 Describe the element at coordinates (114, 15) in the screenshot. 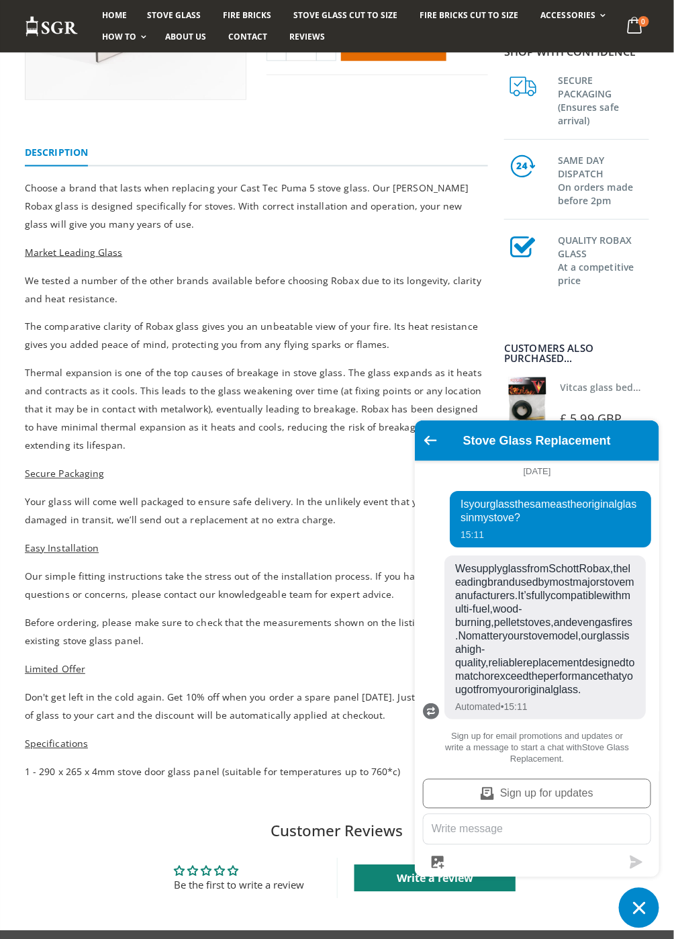

I see `a: Home` at that location.